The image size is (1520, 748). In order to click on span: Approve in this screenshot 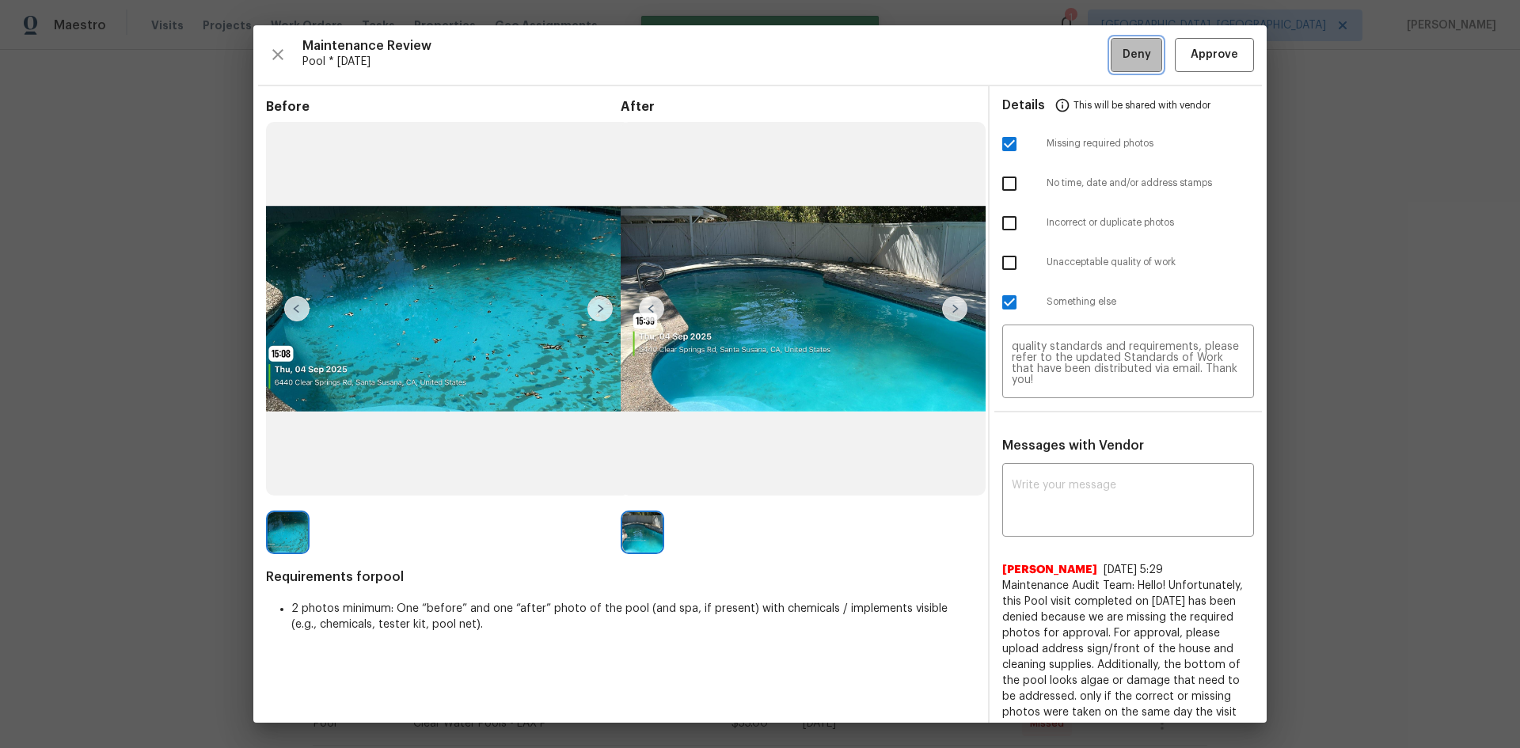, I will do `click(1214, 55)`.